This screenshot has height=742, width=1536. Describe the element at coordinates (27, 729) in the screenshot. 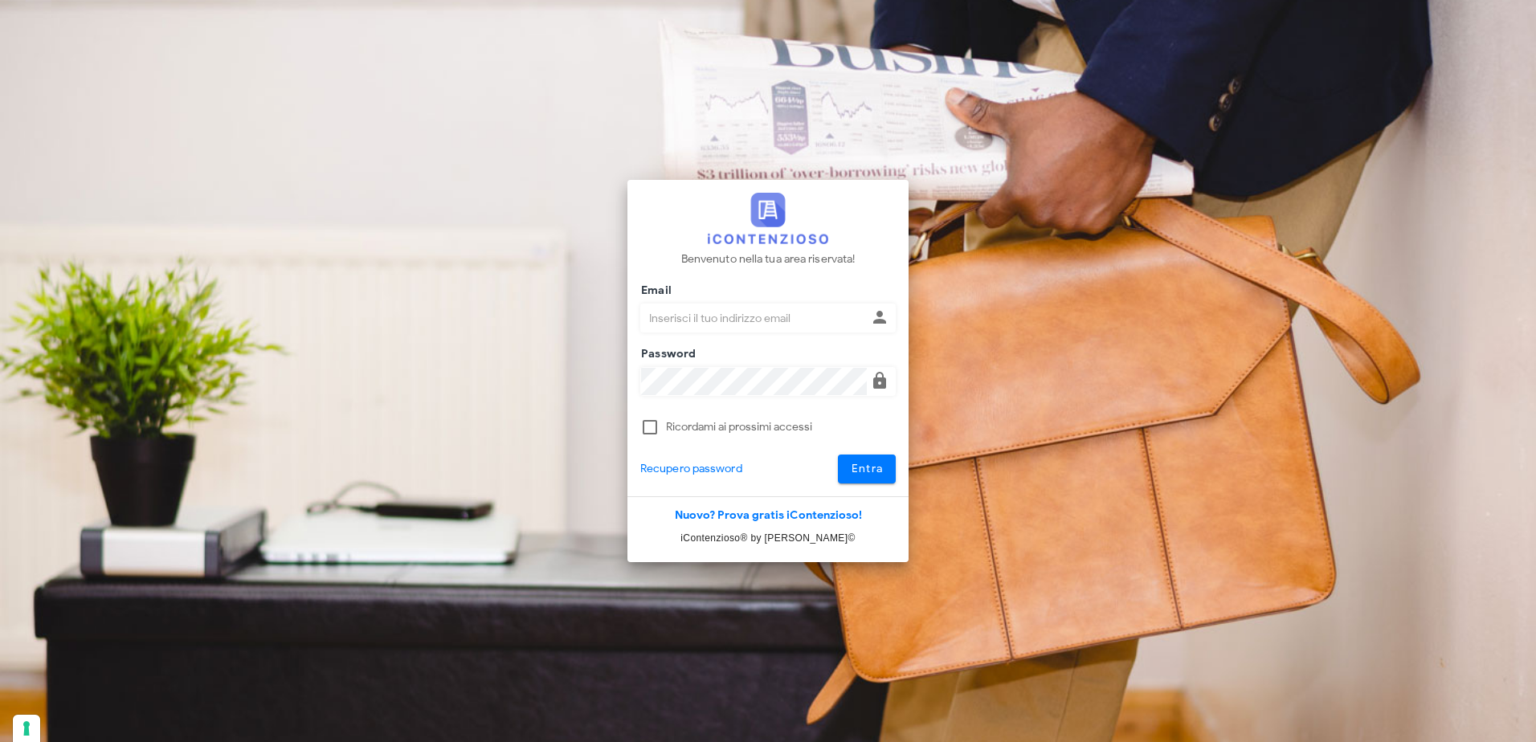

I see `button: Le tue preferenze relative al consenso per le tecnologie di tracciamento` at that location.